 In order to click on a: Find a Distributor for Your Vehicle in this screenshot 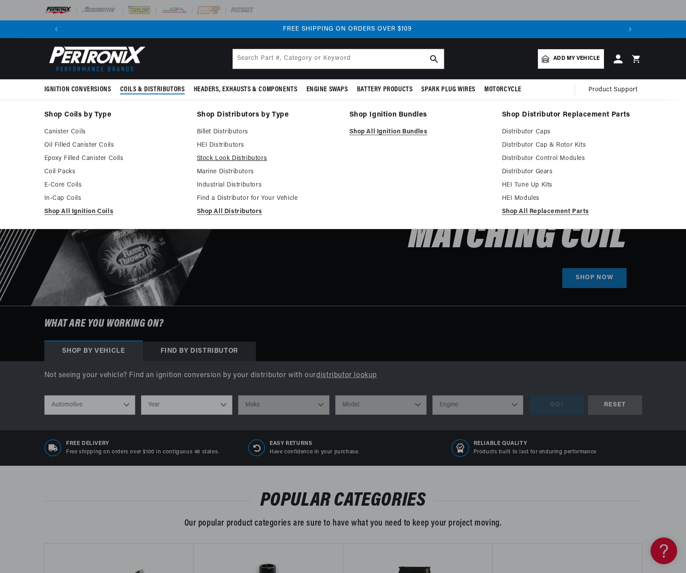, I will do `click(267, 199)`.